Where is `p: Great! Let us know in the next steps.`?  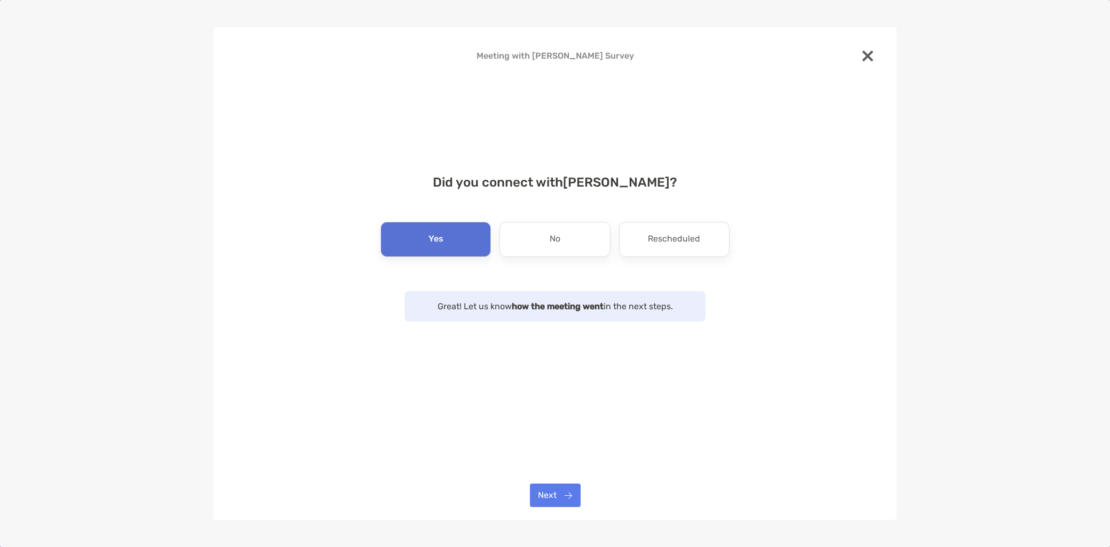
p: Great! Let us know in the next steps. is located at coordinates (555, 306).